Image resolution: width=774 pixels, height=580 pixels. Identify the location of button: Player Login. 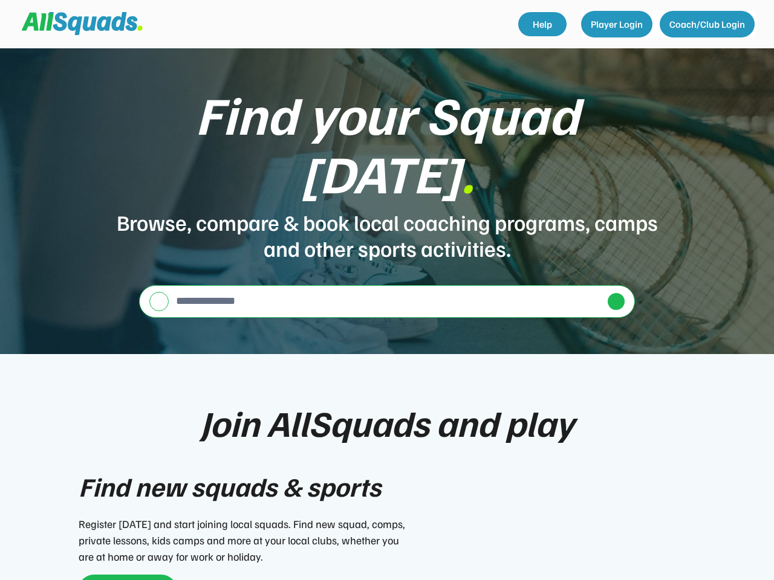
(617, 24).